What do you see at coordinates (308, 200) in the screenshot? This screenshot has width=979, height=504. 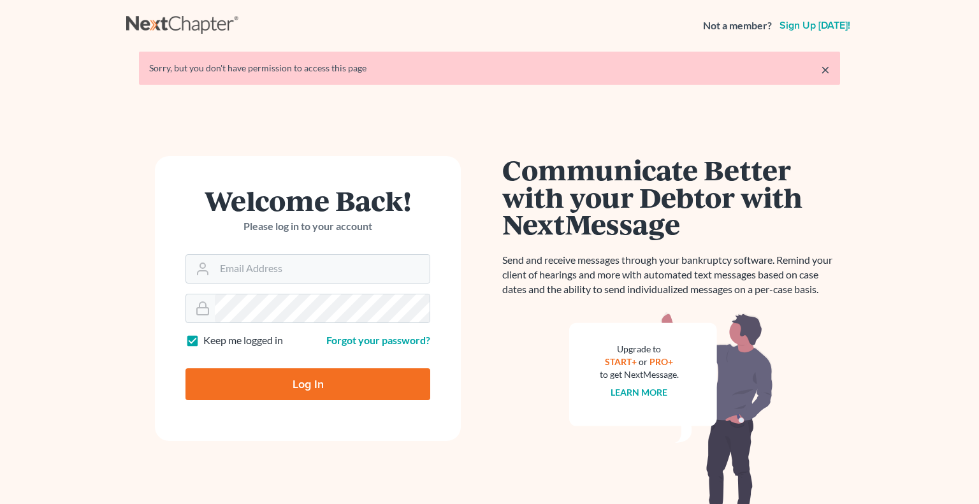 I see `h1: Welcome Back!` at bounding box center [308, 200].